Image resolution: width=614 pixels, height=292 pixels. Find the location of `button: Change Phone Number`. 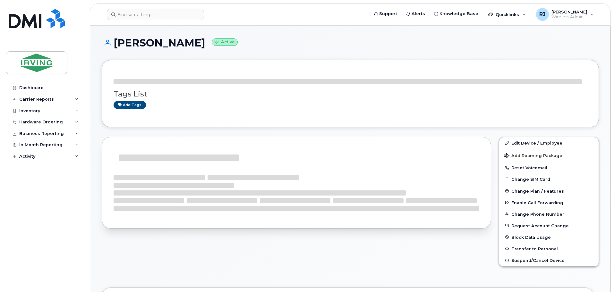

button: Change Phone Number is located at coordinates (548, 214).